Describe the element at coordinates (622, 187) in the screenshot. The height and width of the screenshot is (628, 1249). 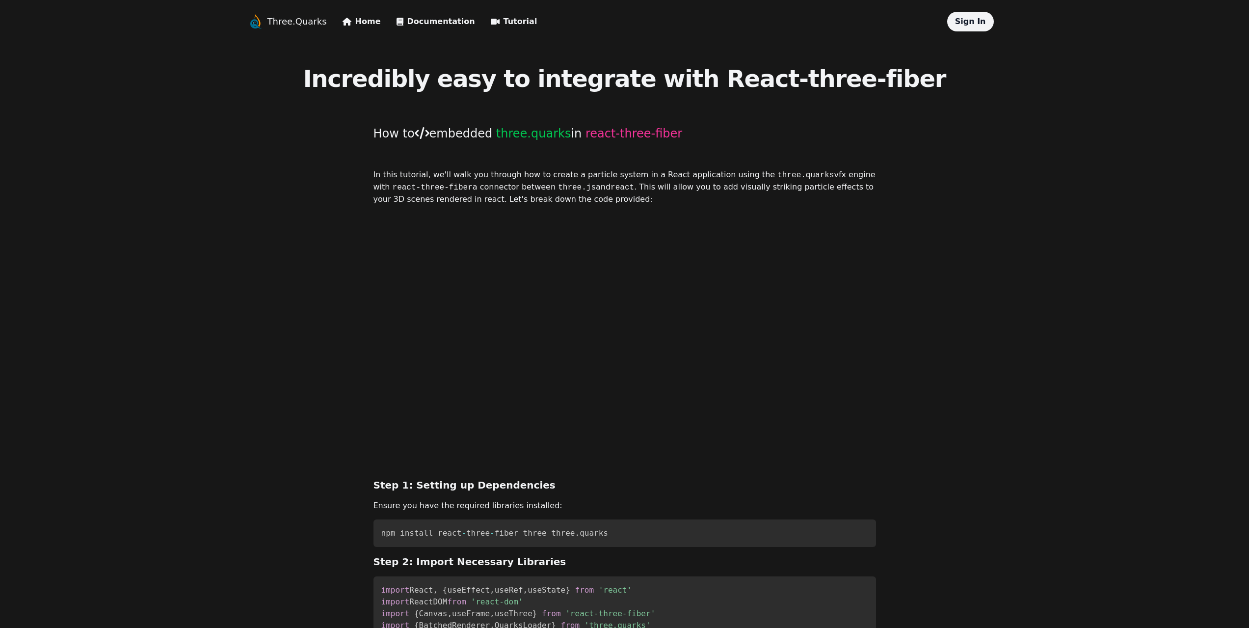
I see `code: react` at that location.